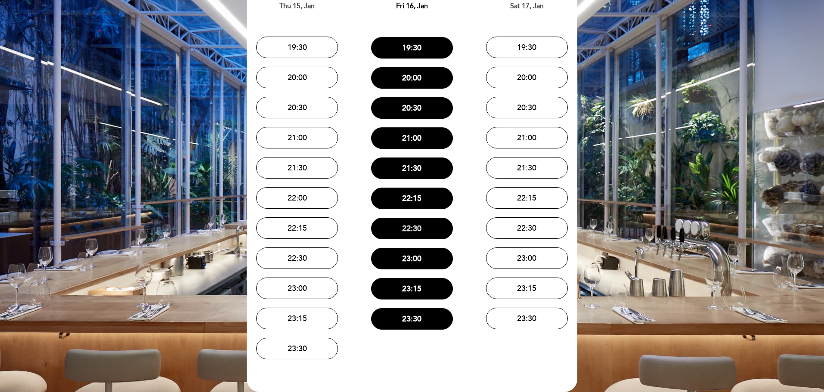  I want to click on div: Fri 16, Jan, so click(412, 6).